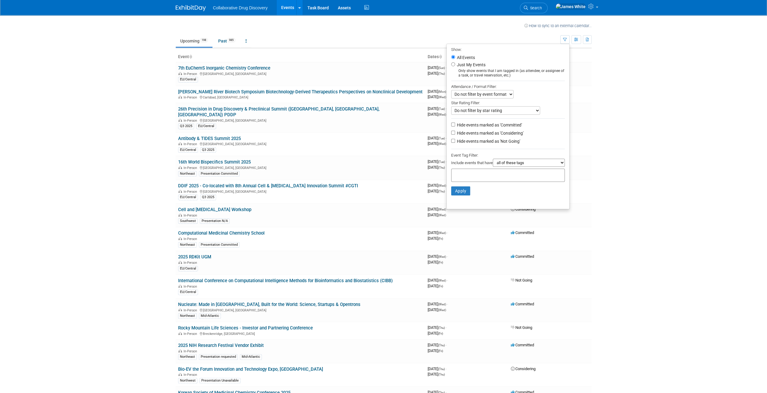 The width and height of the screenshot is (767, 393). I want to click on label: Hide events marked as 'Considering', so click(490, 133).